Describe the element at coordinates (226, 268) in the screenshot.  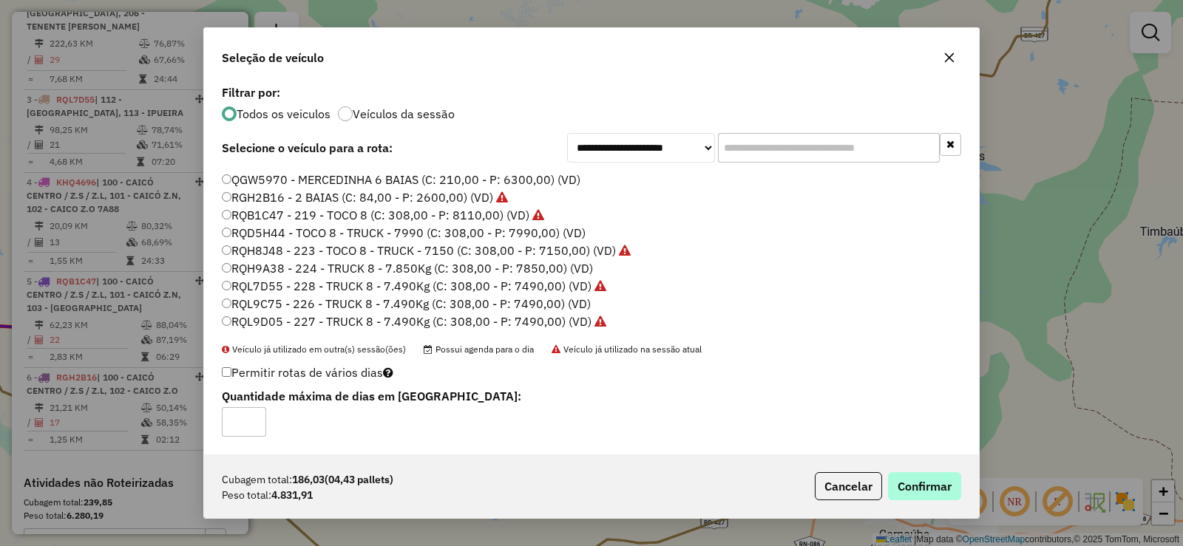
I see `input: RQH9A38 - 224 - TRUCK 8 - 7.850Kg (C: 308,00 - P: 7850,00) (VD)` at that location.